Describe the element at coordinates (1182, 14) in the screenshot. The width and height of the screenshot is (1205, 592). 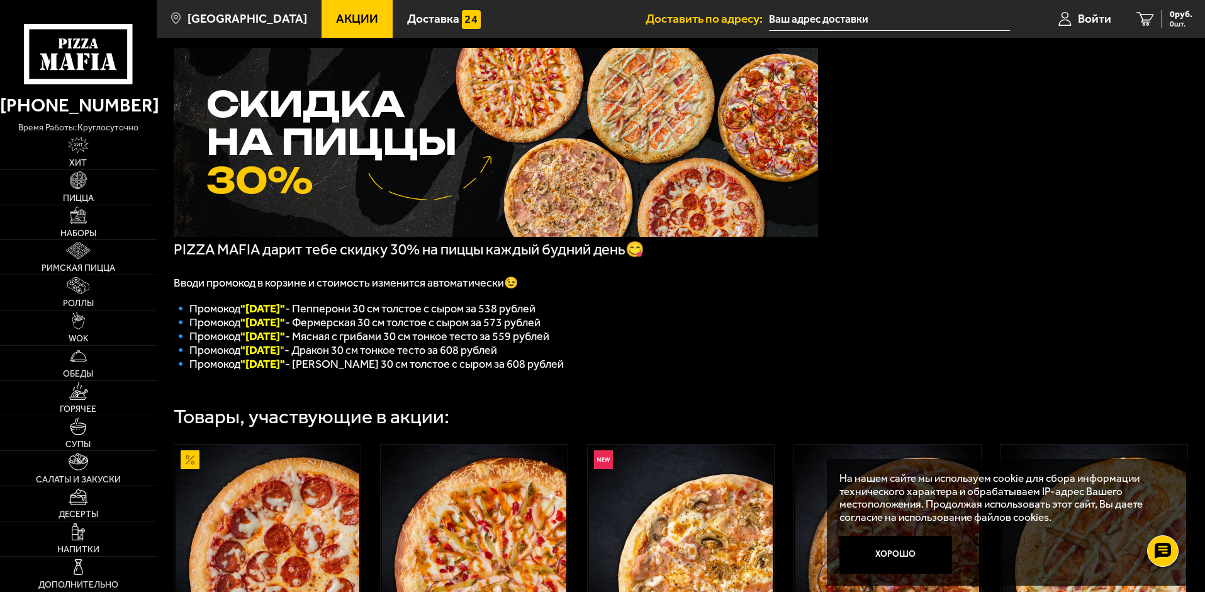
I see `span: 0 руб.` at that location.